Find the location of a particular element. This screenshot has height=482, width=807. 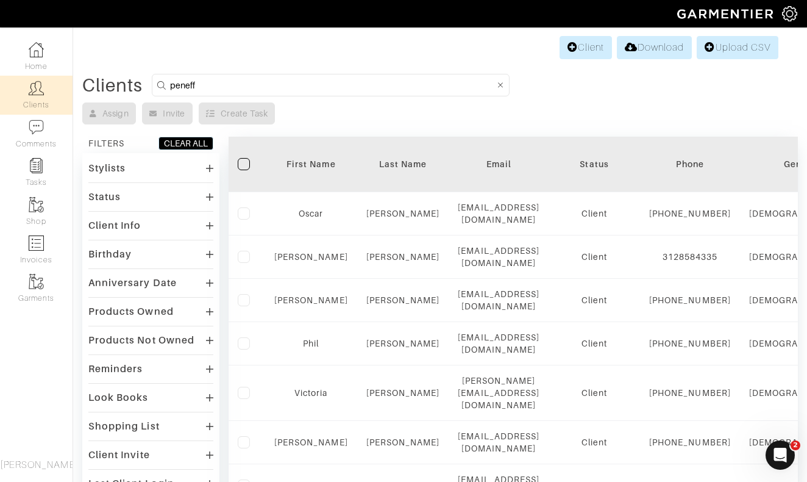

div: Client Info is located at coordinates (115, 226).